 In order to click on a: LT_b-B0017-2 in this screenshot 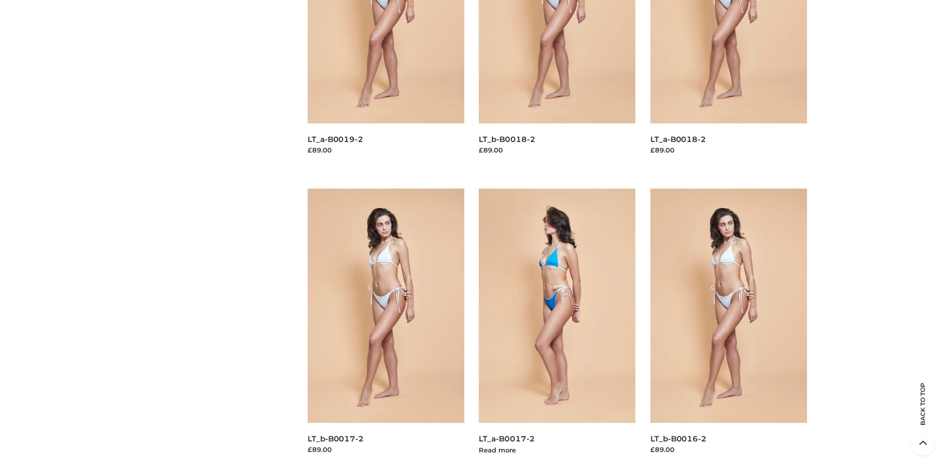, I will do `click(336, 439)`.